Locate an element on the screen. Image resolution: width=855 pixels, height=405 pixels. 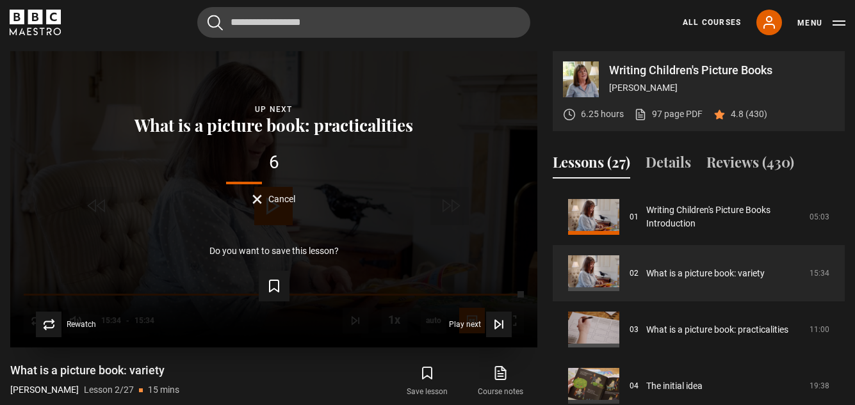
span: Rewatch is located at coordinates (81, 325).